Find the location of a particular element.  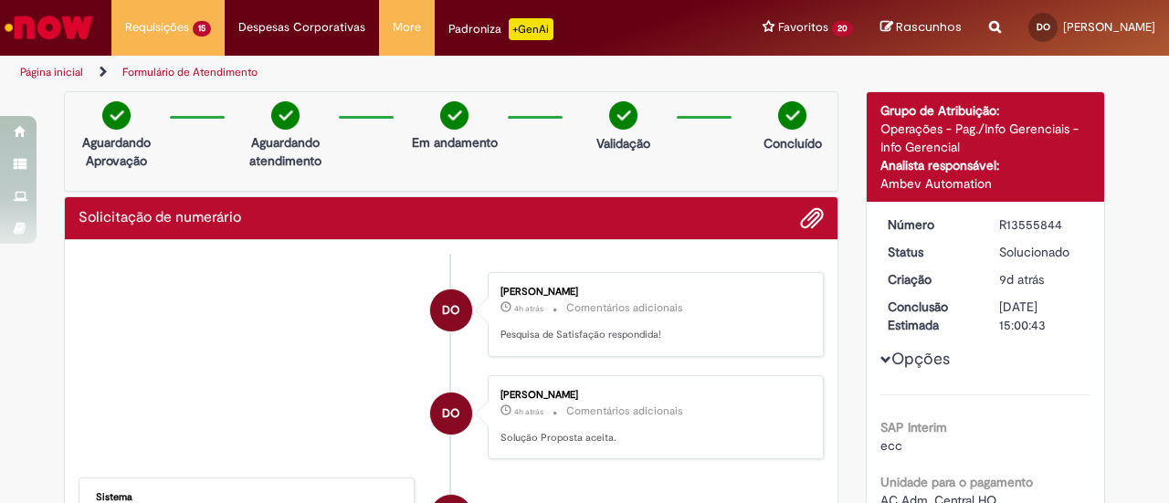

div: Solucionado is located at coordinates (1041, 252).